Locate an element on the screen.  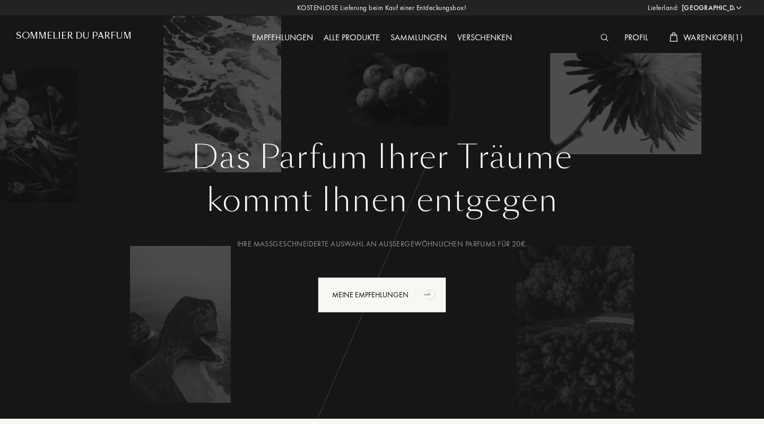
div: Sammlungen is located at coordinates (419, 38).